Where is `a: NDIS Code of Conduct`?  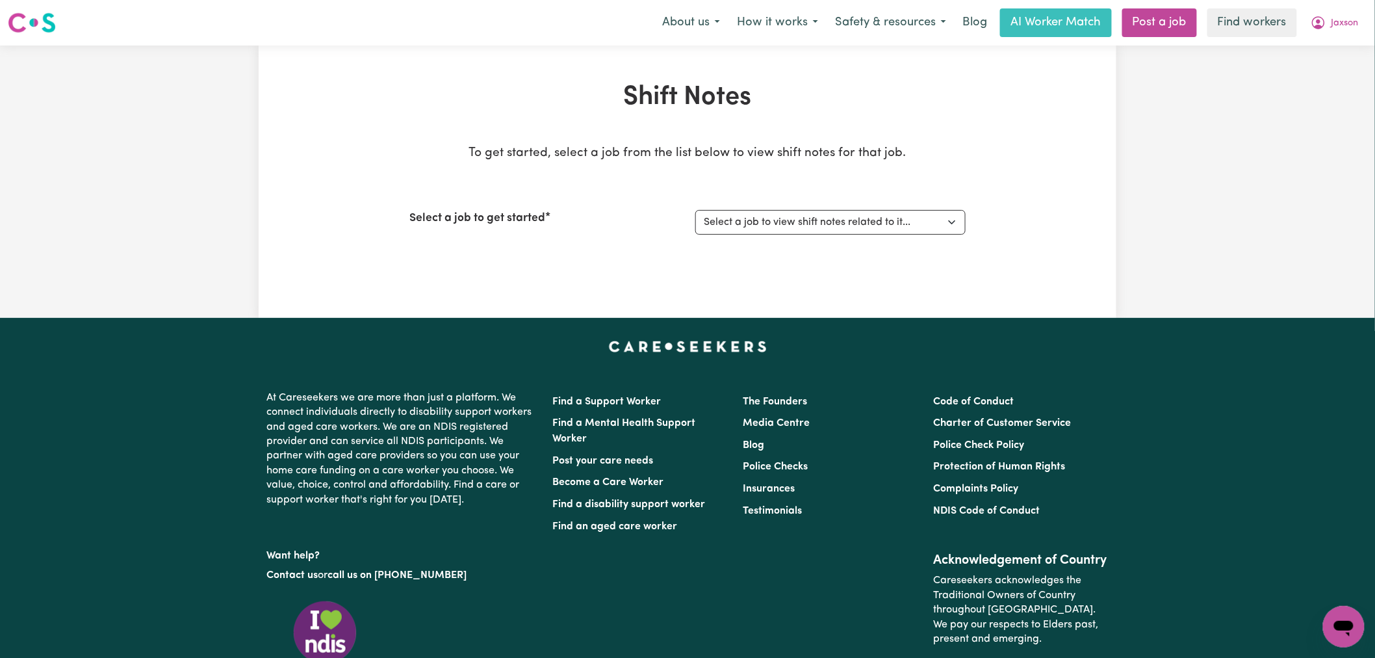 a: NDIS Code of Conduct is located at coordinates (987, 511).